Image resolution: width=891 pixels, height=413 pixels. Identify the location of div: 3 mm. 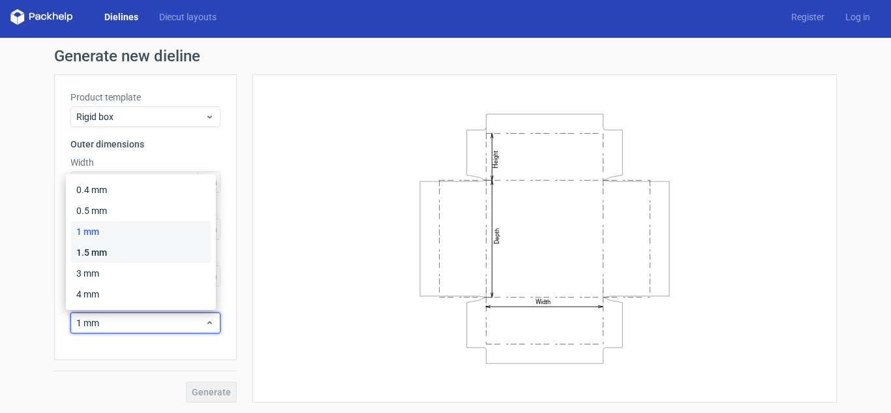
(141, 273).